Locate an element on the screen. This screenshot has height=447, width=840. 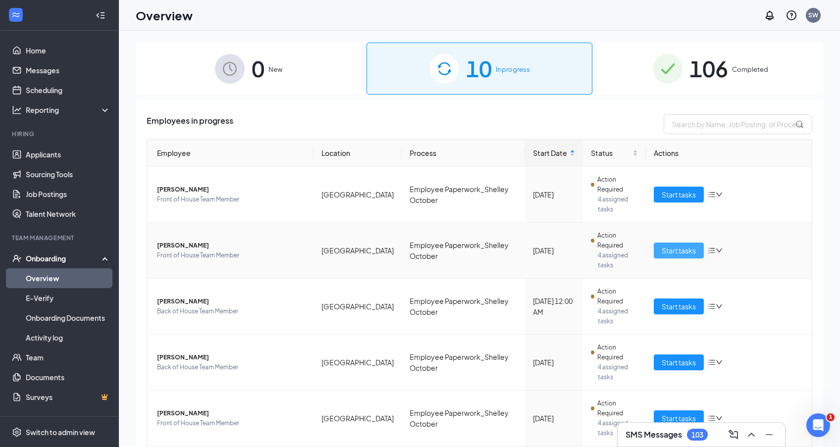
h1: Overview is located at coordinates (164, 15).